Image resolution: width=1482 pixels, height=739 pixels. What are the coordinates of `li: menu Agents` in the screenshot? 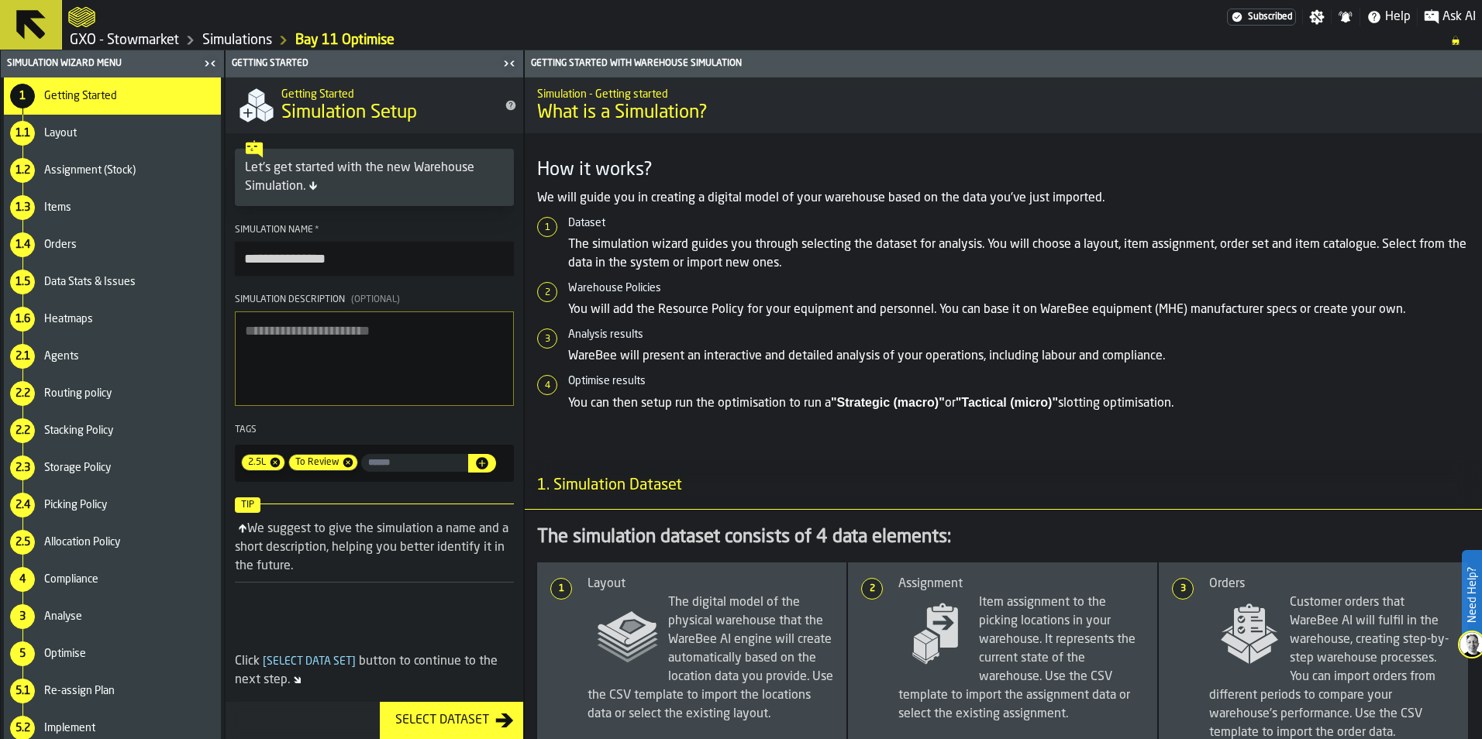 It's located at (112, 357).